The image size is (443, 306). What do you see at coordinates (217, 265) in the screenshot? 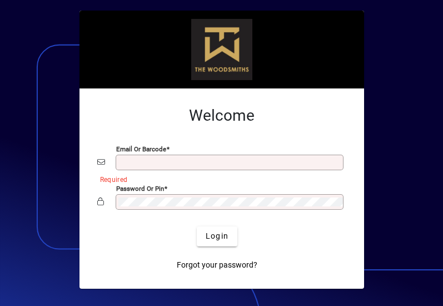
I see `a: Forgot your password?` at bounding box center [217, 265].